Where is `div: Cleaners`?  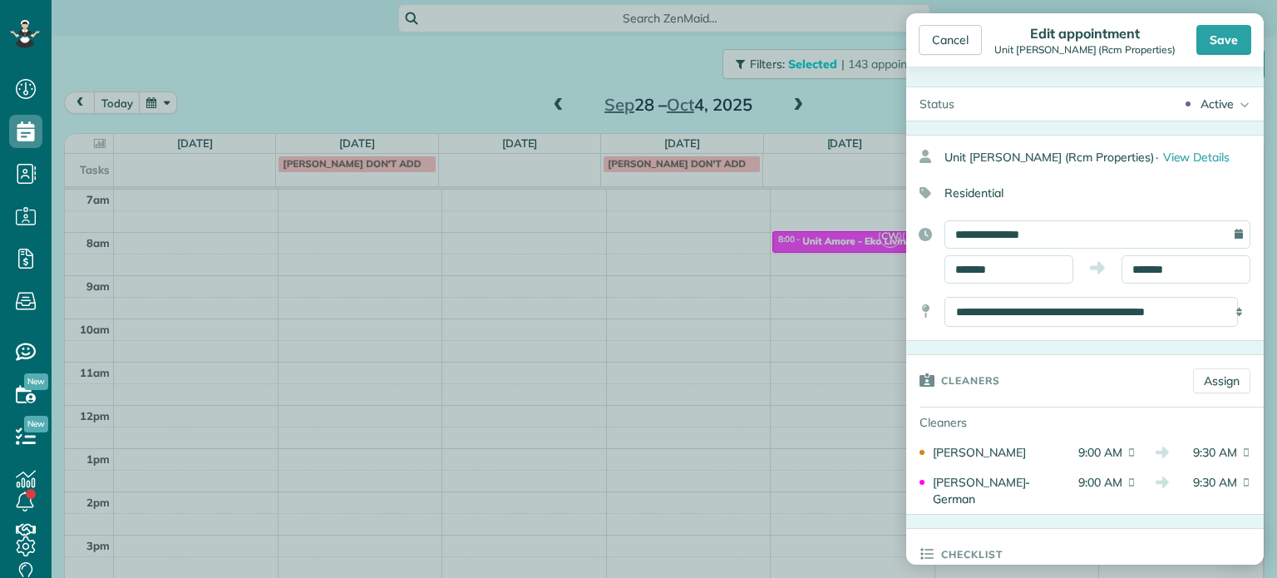 div: Cleaners is located at coordinates (964, 422).